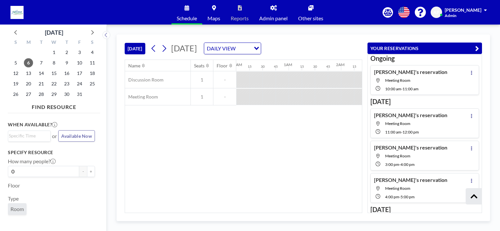  Describe the element at coordinates (425, 48) in the screenshot. I see `button: YOUR RESERVATIONS` at that location.